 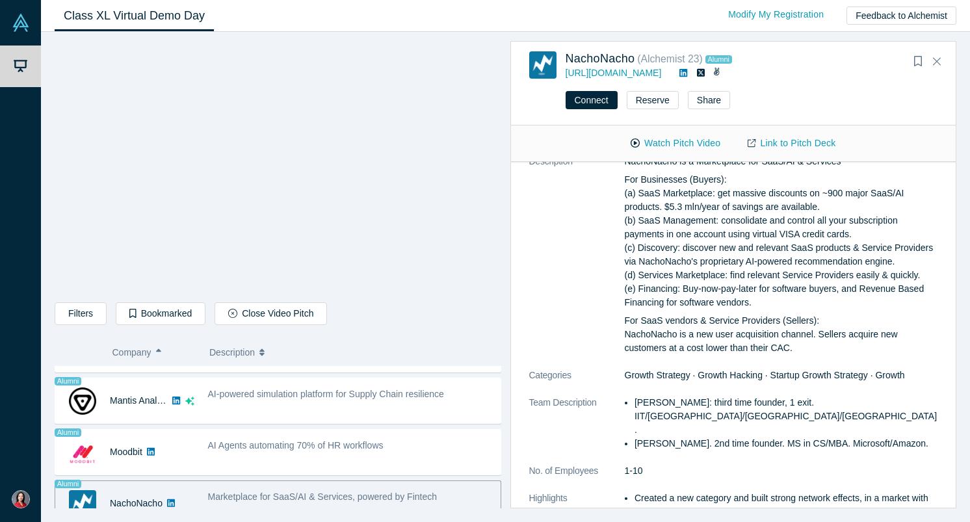 What do you see at coordinates (83, 401) in the screenshot?
I see `img: Mantis Analytics's Logo` at bounding box center [83, 401].